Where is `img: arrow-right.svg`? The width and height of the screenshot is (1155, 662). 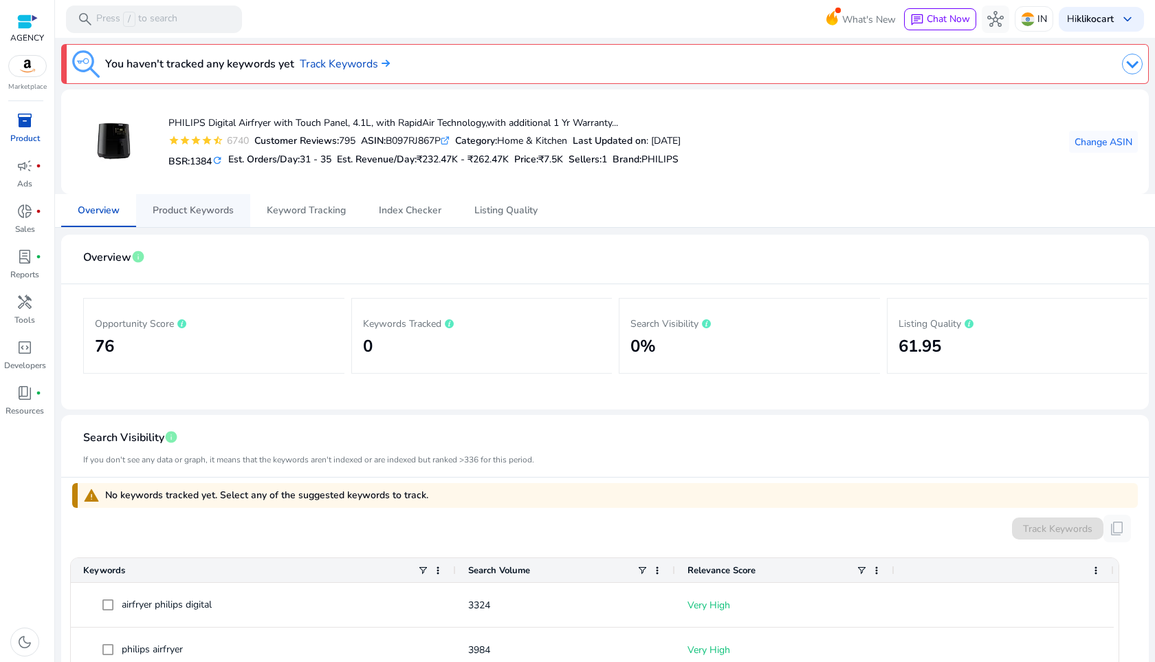 img: arrow-right.svg is located at coordinates (384, 63).